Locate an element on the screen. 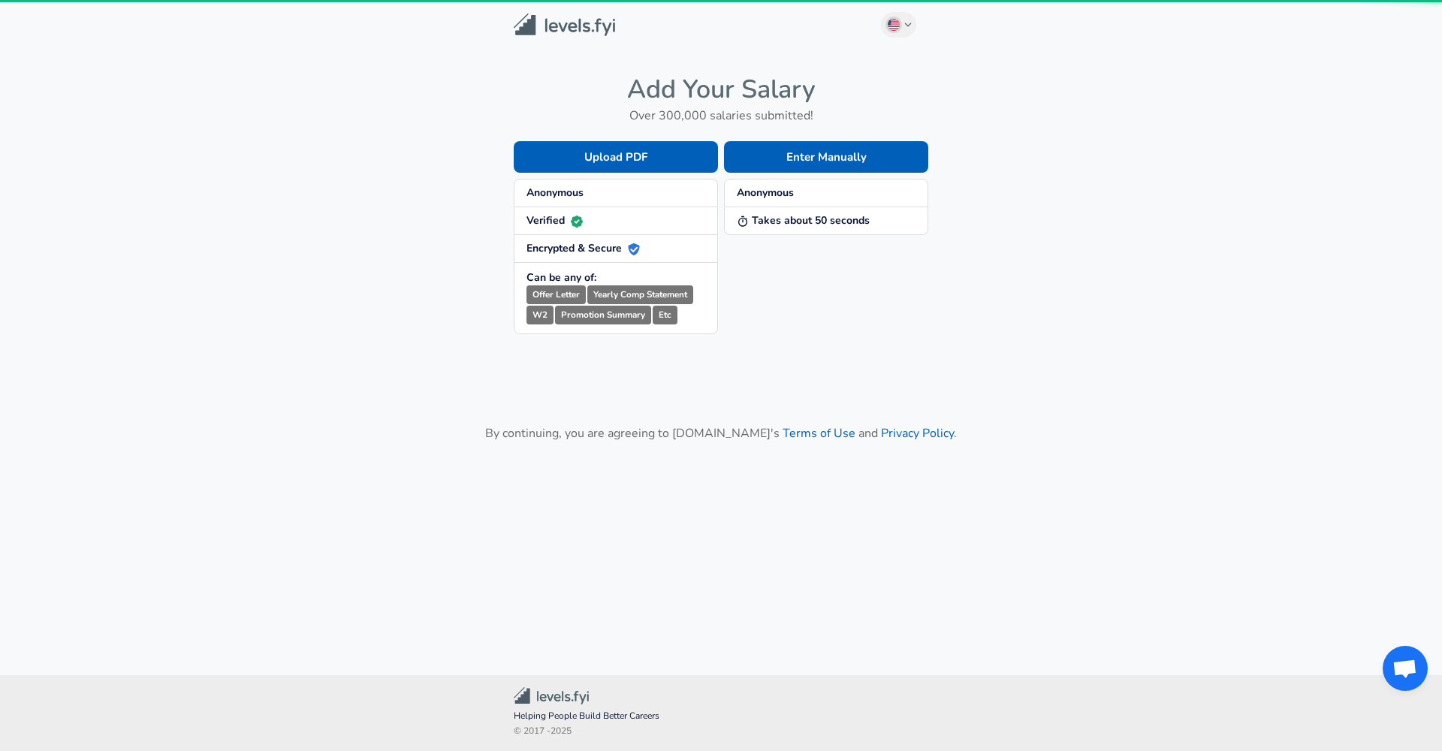  button: Upload PDF is located at coordinates (616, 157).